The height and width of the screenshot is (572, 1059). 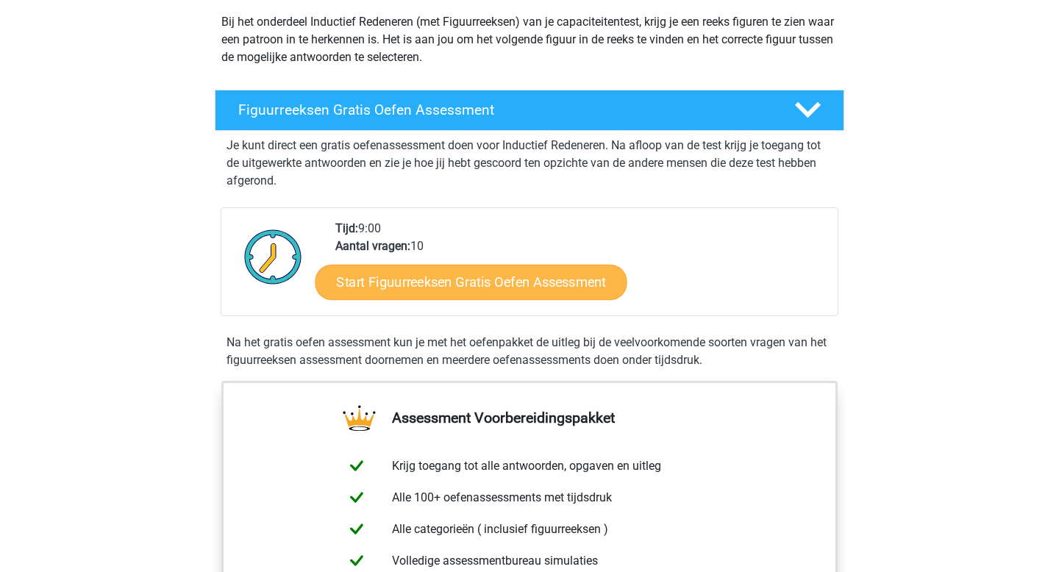 What do you see at coordinates (529, 163) in the screenshot?
I see `p: Je kunt direct een gratis oefenassessment doen voor Inductief Redeneren. Na afloop van de test kr...` at bounding box center [529, 163].